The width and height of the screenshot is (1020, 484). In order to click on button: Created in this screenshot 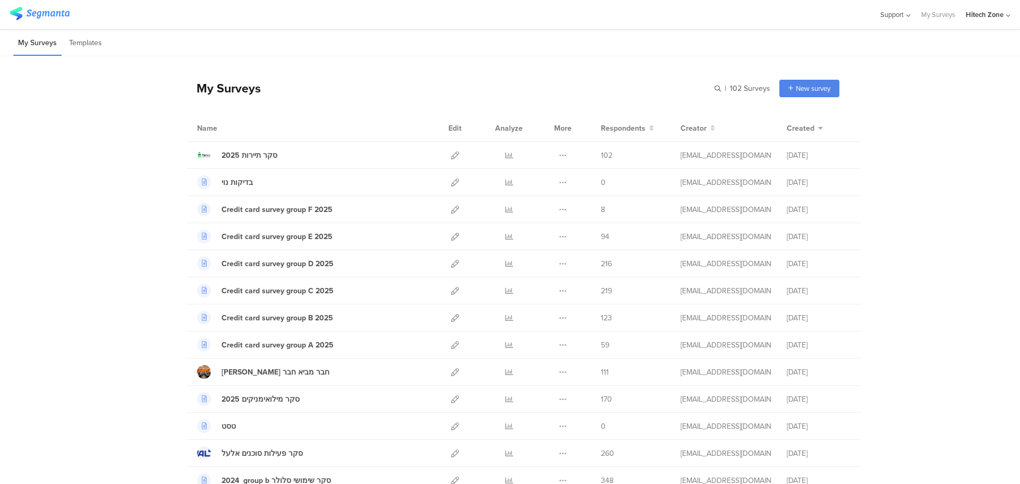, I will do `click(805, 128)`.